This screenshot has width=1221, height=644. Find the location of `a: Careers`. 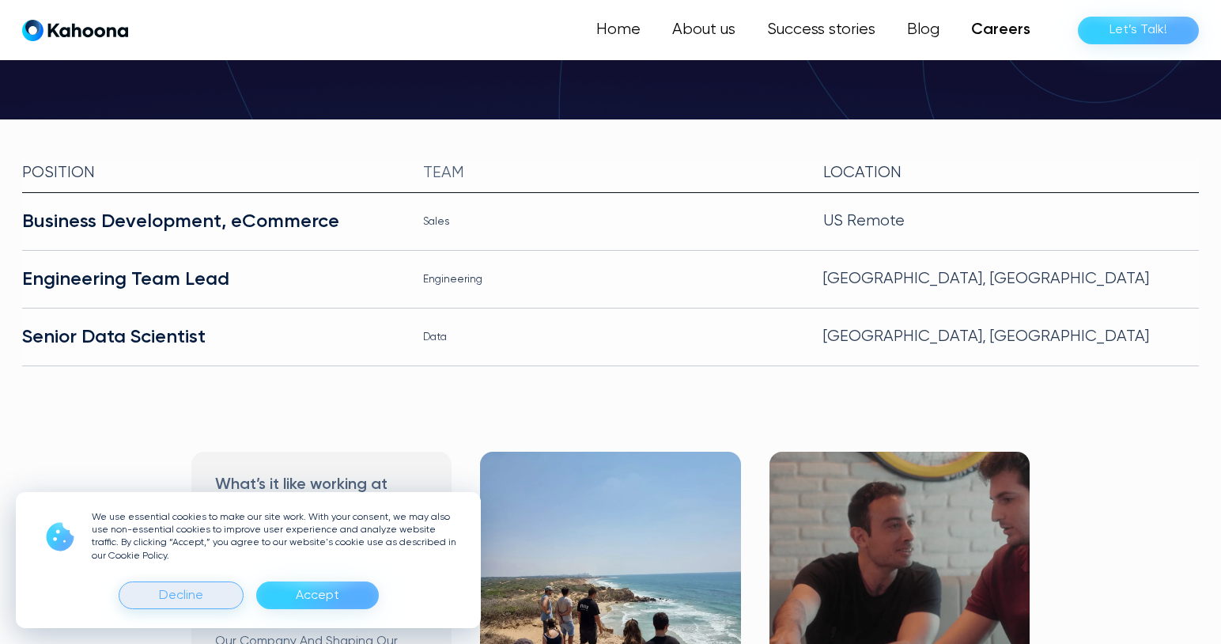

a: Careers is located at coordinates (1000, 30).